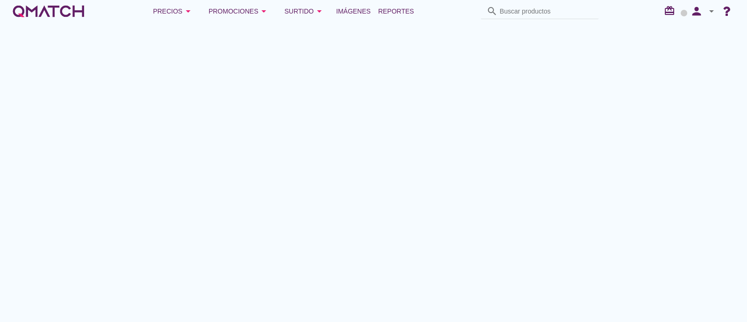 The image size is (747, 322). I want to click on span: Imágenes, so click(354, 11).